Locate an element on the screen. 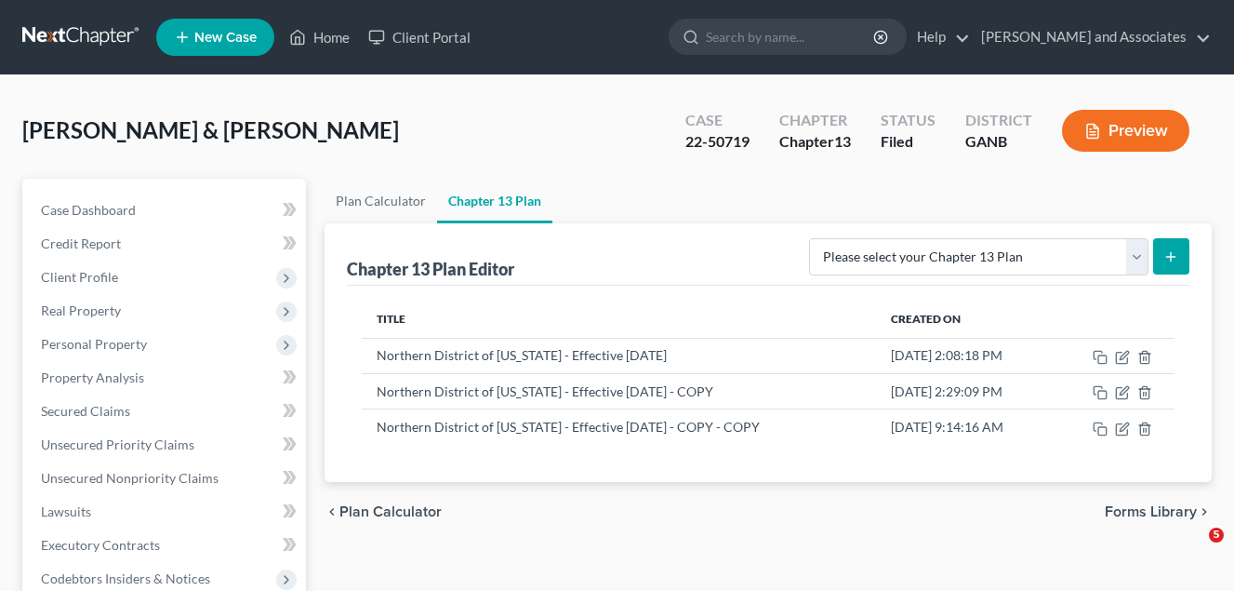  div: Chapter 13 Plan Editor is located at coordinates (431, 269).